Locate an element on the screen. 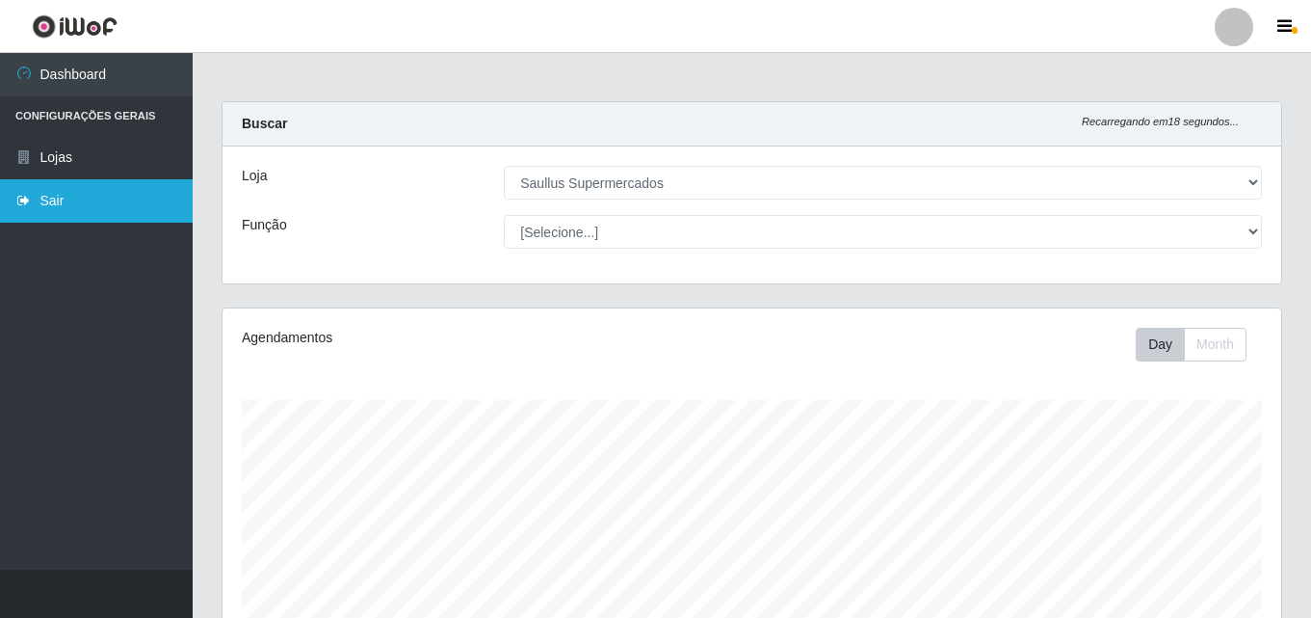 This screenshot has height=618, width=1311. i: Recarregando em 18 segundos... is located at coordinates (1160, 121).